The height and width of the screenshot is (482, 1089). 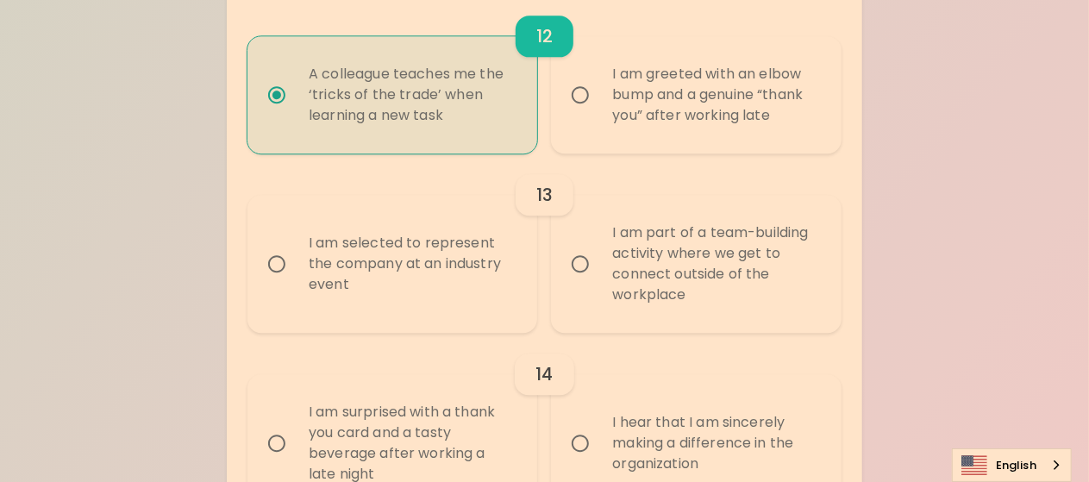 I want to click on div: I am greeted with an elbow bump and a genuine “thank you” after working late, so click(x=715, y=95).